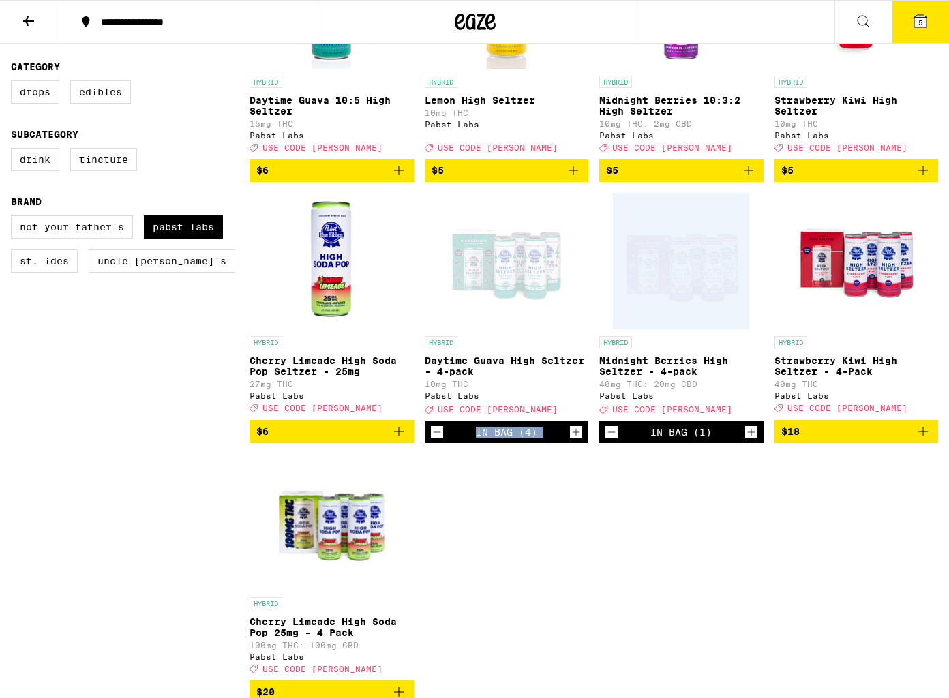  I want to click on a: Open page for Cherry Limeade High Soda Pop 25mg - 4 Pack from Pabst Labs, so click(331, 567).